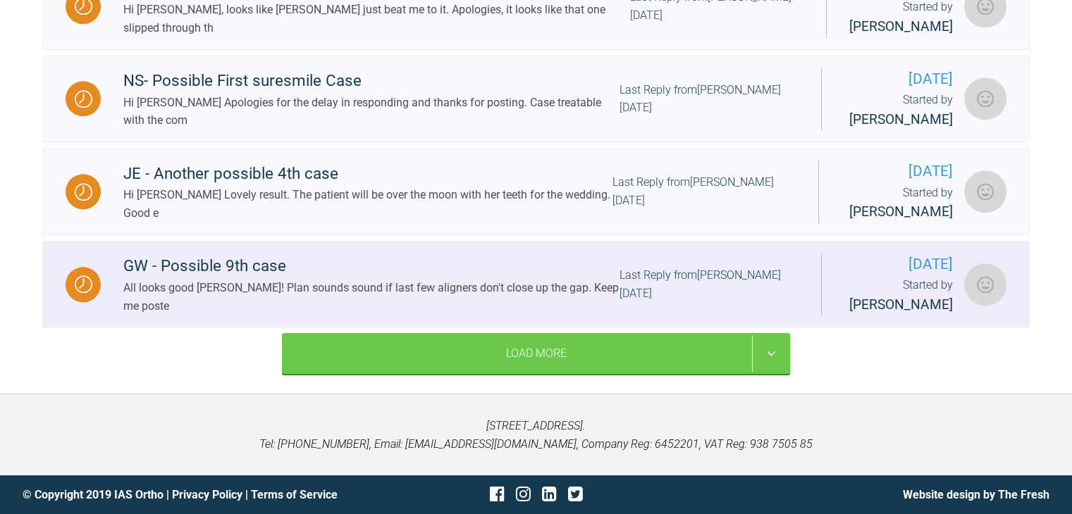 This screenshot has height=514, width=1072. Describe the element at coordinates (368, 174) in the screenshot. I see `div: JE - Another possible 4th case` at that location.